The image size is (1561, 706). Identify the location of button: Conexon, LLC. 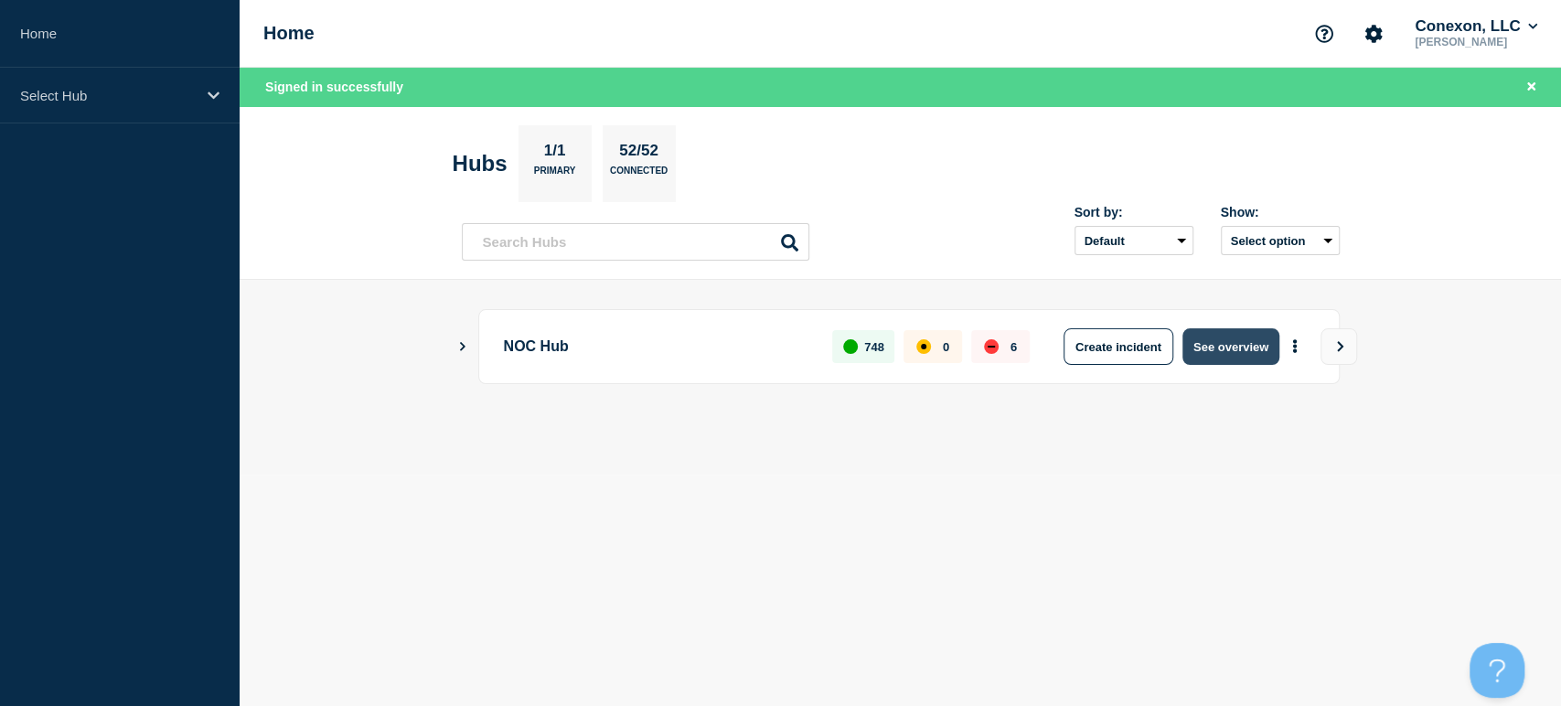
(1476, 27).